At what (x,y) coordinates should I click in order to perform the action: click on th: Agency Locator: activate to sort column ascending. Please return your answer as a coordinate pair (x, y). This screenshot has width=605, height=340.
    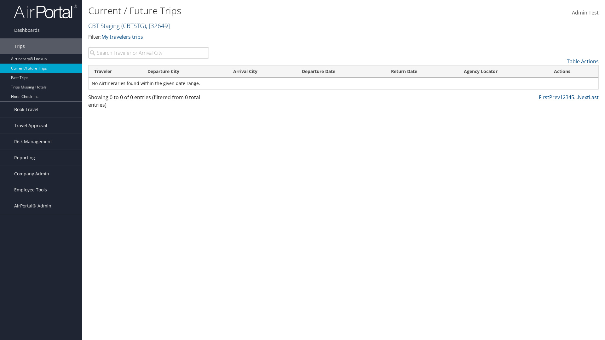
    Looking at the image, I should click on (503, 72).